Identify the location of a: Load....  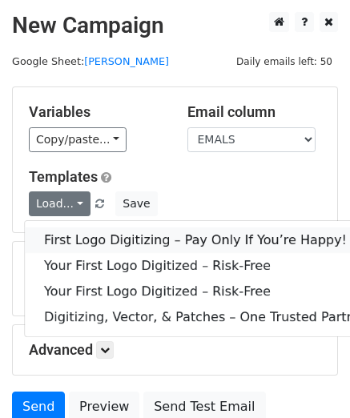
(59, 204).